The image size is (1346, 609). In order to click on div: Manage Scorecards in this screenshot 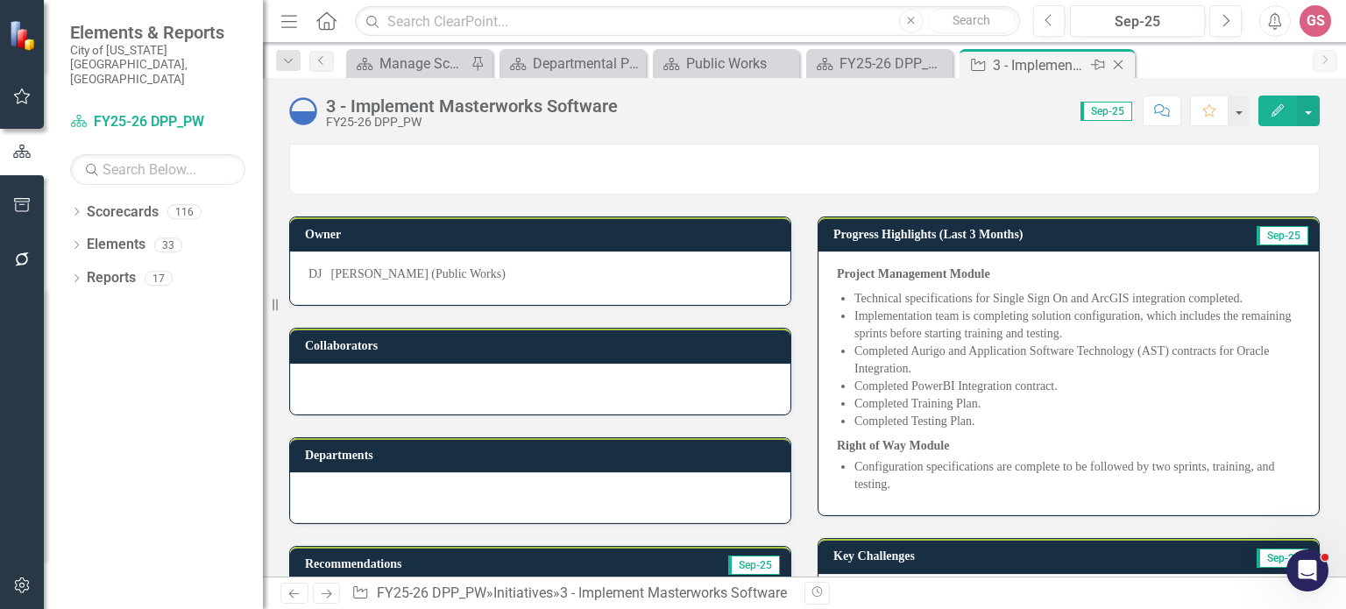, I will do `click(422, 63)`.